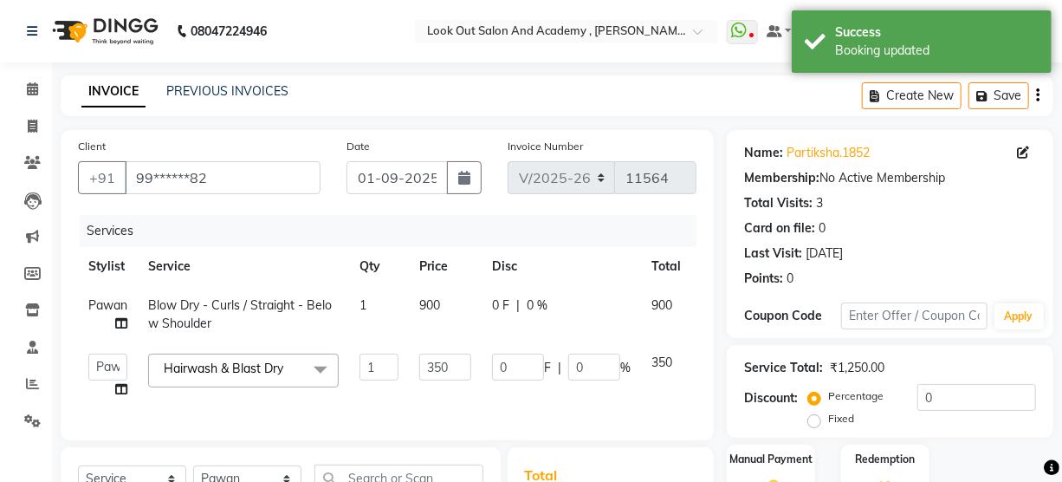 The height and width of the screenshot is (482, 1062). What do you see at coordinates (780, 228) in the screenshot?
I see `div: Card on file:` at bounding box center [780, 228].